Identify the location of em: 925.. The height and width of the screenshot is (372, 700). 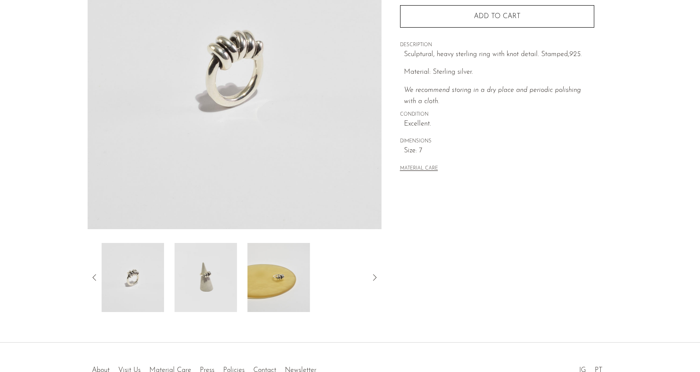
(575, 54).